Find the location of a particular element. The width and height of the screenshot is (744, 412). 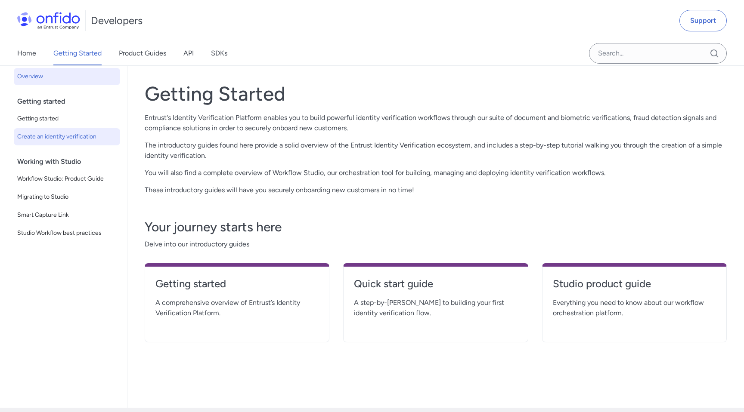

p: Entrust's Identity Verification Platform enables you to build powerful identity verification work... is located at coordinates (436, 123).